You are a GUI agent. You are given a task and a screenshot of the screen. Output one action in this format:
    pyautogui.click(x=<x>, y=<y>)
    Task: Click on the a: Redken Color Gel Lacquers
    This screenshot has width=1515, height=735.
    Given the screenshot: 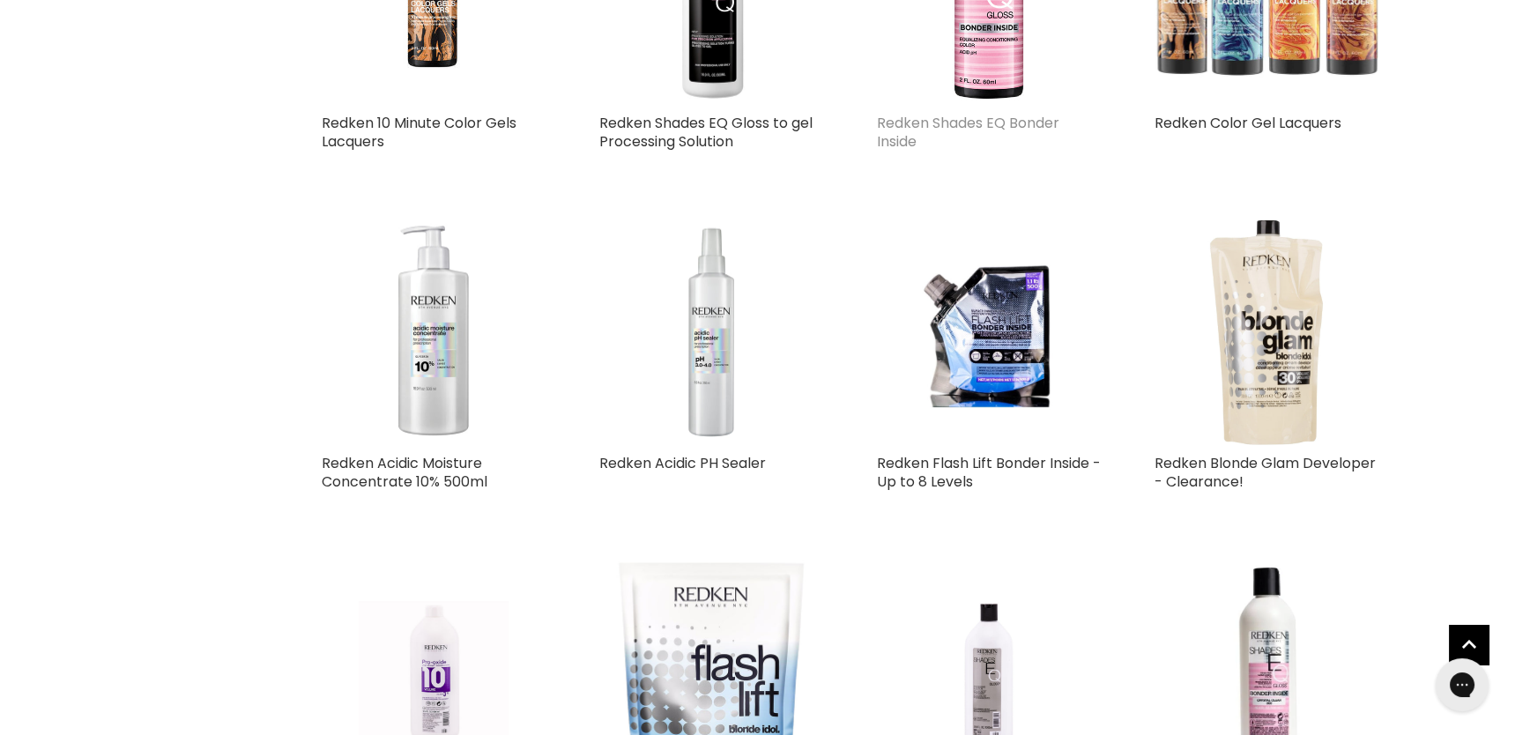 What is the action you would take?
    pyautogui.click(x=1248, y=123)
    